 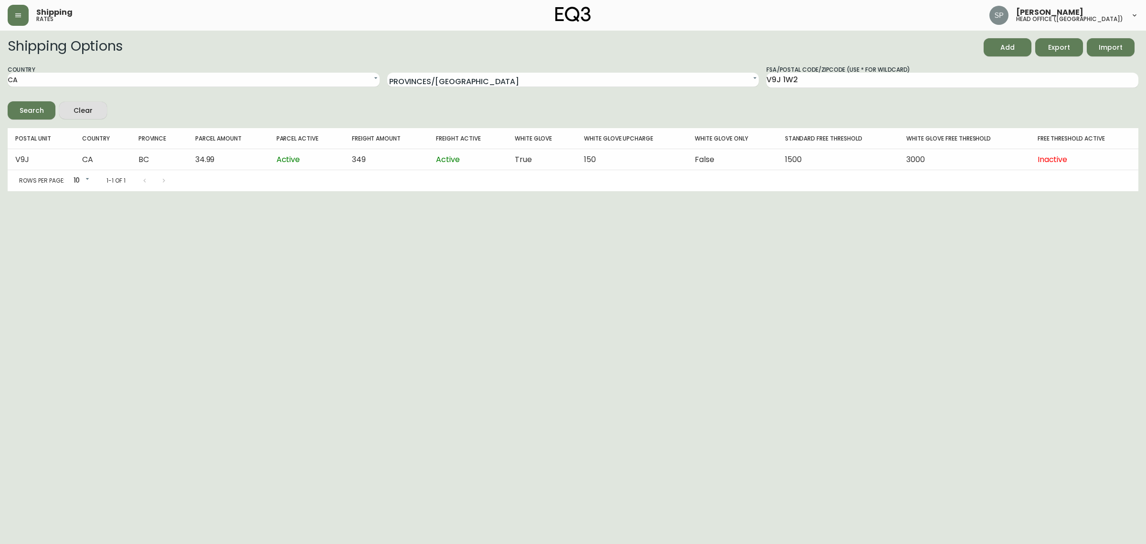 I want to click on button: Add, so click(x=1008, y=47).